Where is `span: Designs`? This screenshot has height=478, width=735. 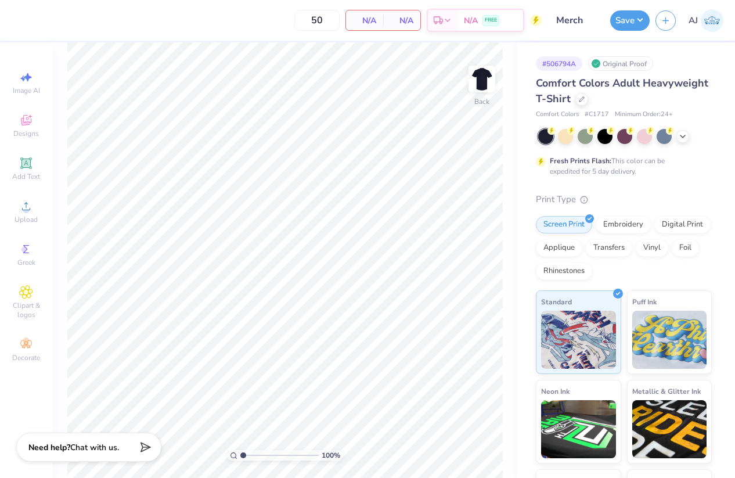 span: Designs is located at coordinates (26, 133).